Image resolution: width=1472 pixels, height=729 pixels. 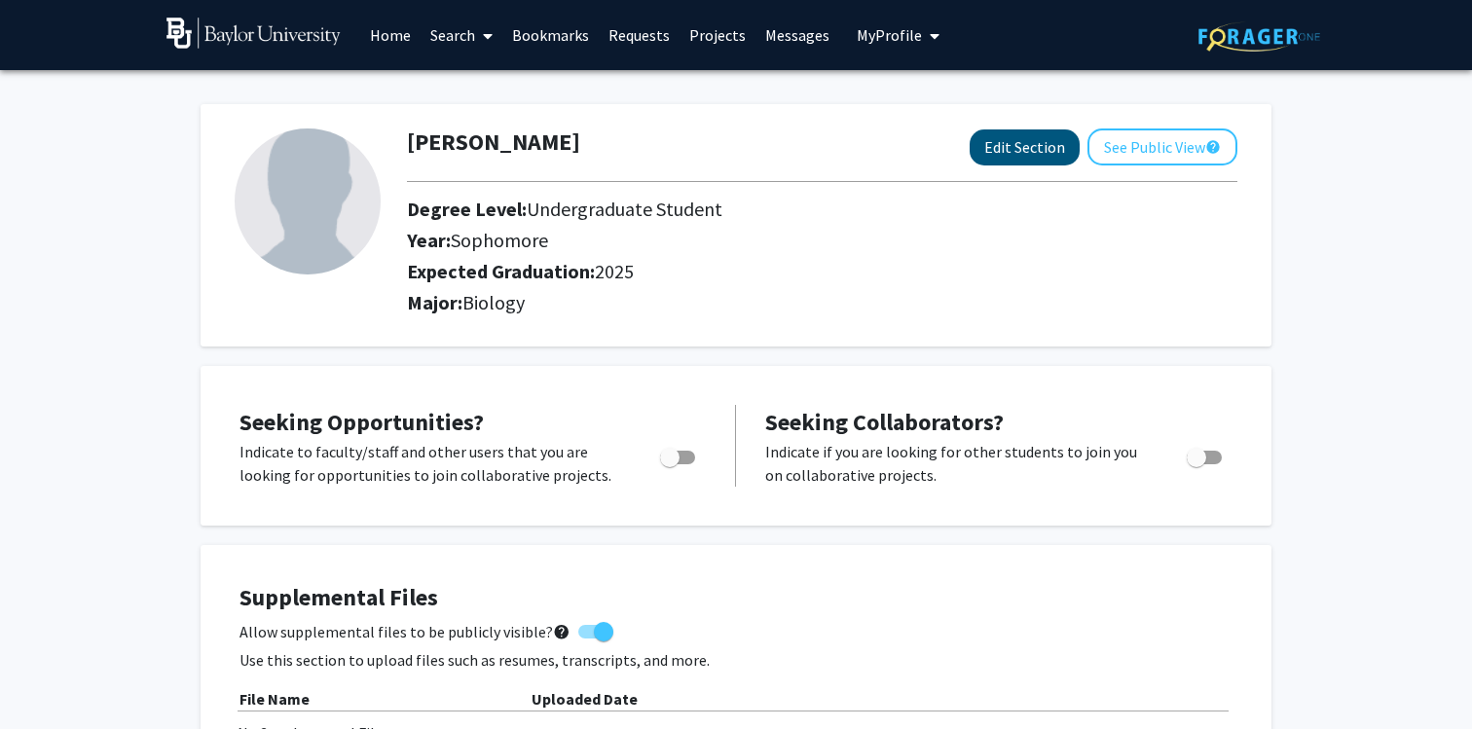 I want to click on b: File Name, so click(x=275, y=699).